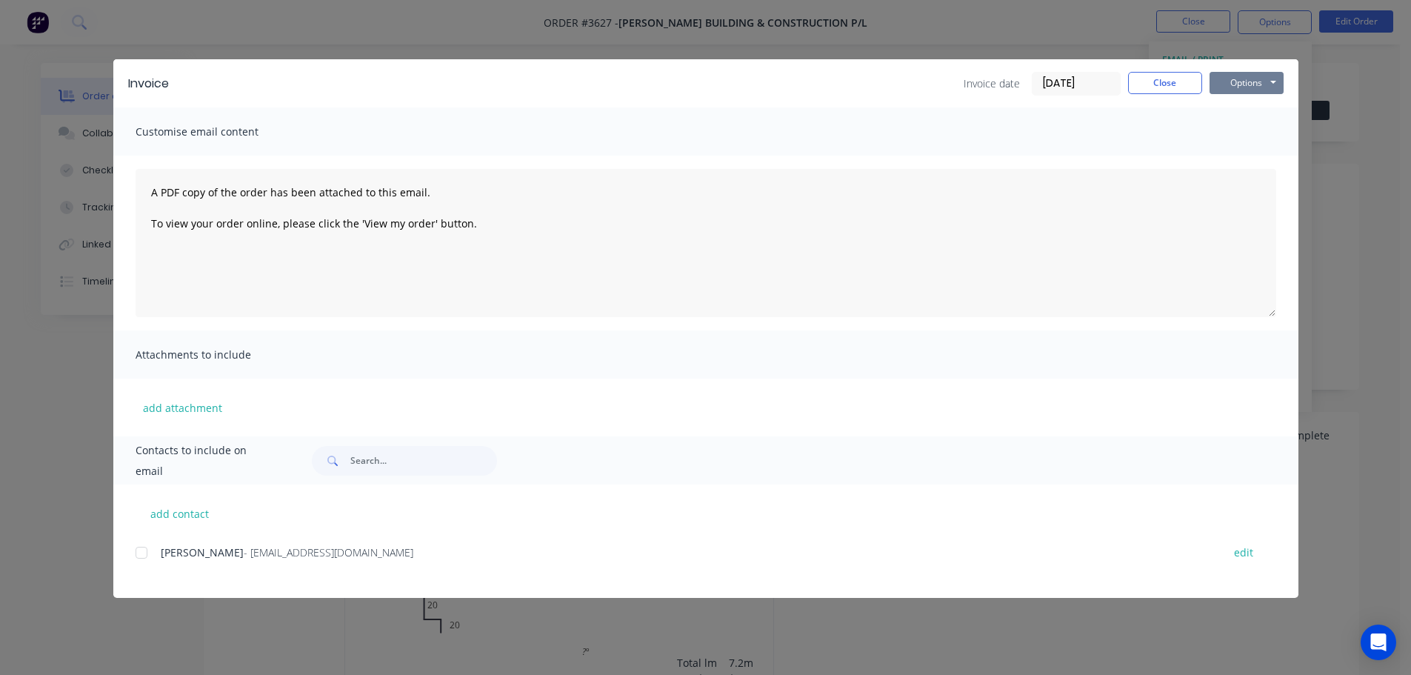 This screenshot has width=1411, height=675. What do you see at coordinates (1247, 83) in the screenshot?
I see `button: Options` at bounding box center [1247, 83].